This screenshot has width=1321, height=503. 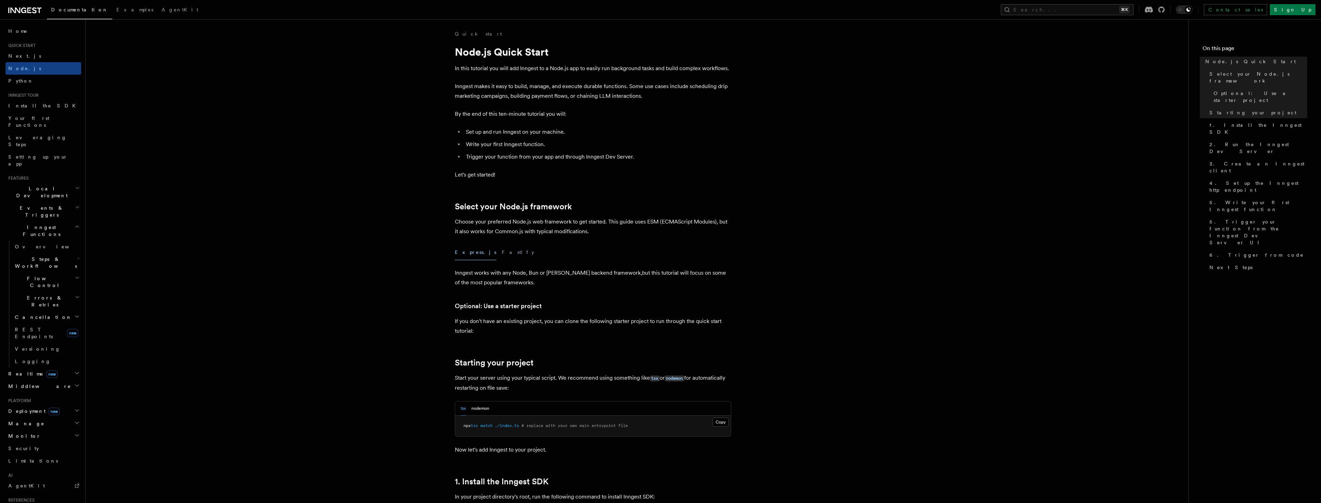 I want to click on a: 2. Run the Inngest Dev Server, so click(x=1257, y=148).